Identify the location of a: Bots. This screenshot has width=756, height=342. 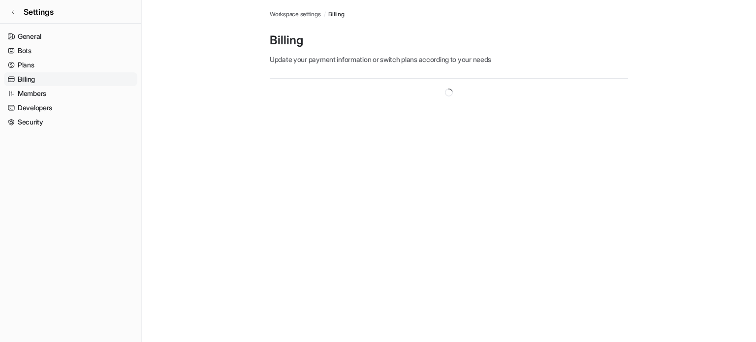
(70, 51).